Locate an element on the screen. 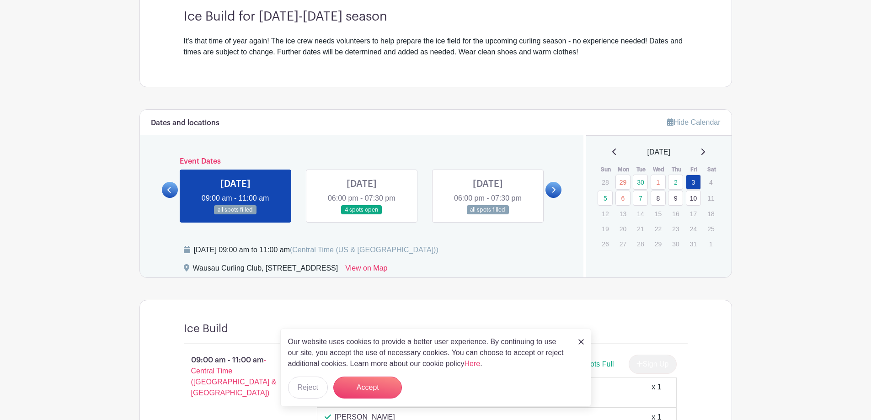 This screenshot has height=420, width=871. th: Mon is located at coordinates (623, 170).